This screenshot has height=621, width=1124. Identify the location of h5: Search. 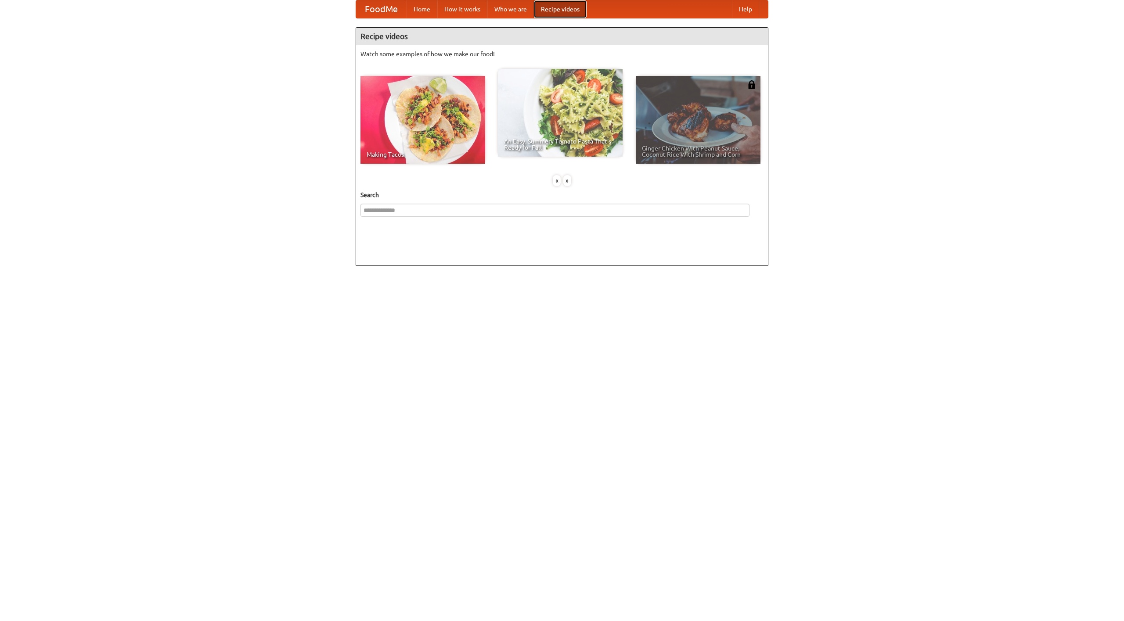
(562, 195).